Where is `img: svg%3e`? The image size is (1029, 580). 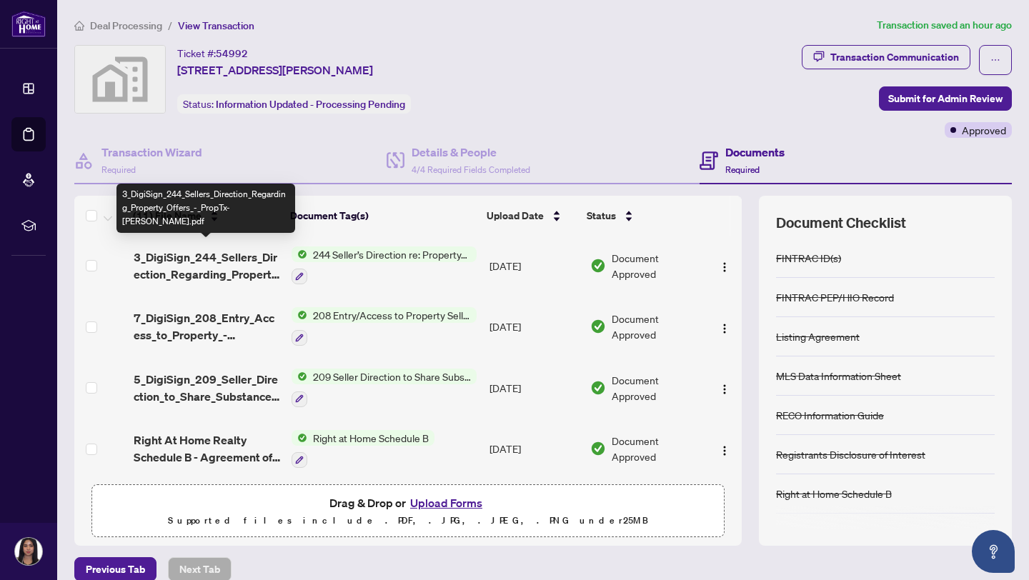
img: svg%3e is located at coordinates (120, 79).